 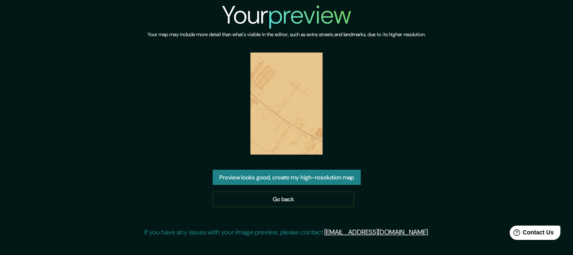 What do you see at coordinates (287, 103) in the screenshot?
I see `img: created-map-preview` at bounding box center [287, 103].